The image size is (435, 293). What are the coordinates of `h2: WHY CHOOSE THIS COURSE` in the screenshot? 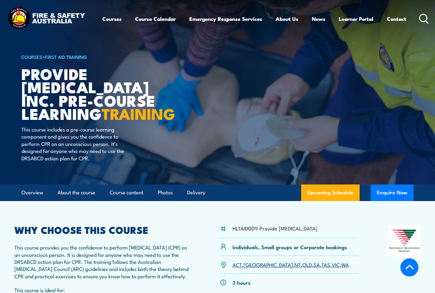 It's located at (102, 229).